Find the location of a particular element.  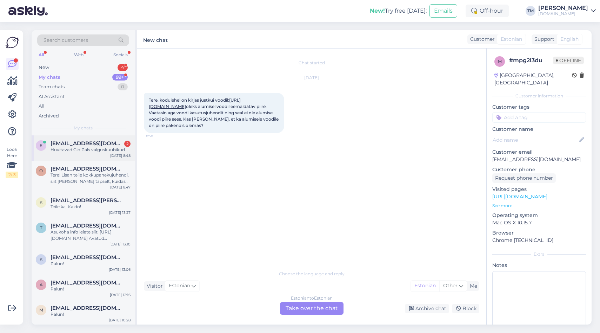

div: Extra is located at coordinates (539, 254).